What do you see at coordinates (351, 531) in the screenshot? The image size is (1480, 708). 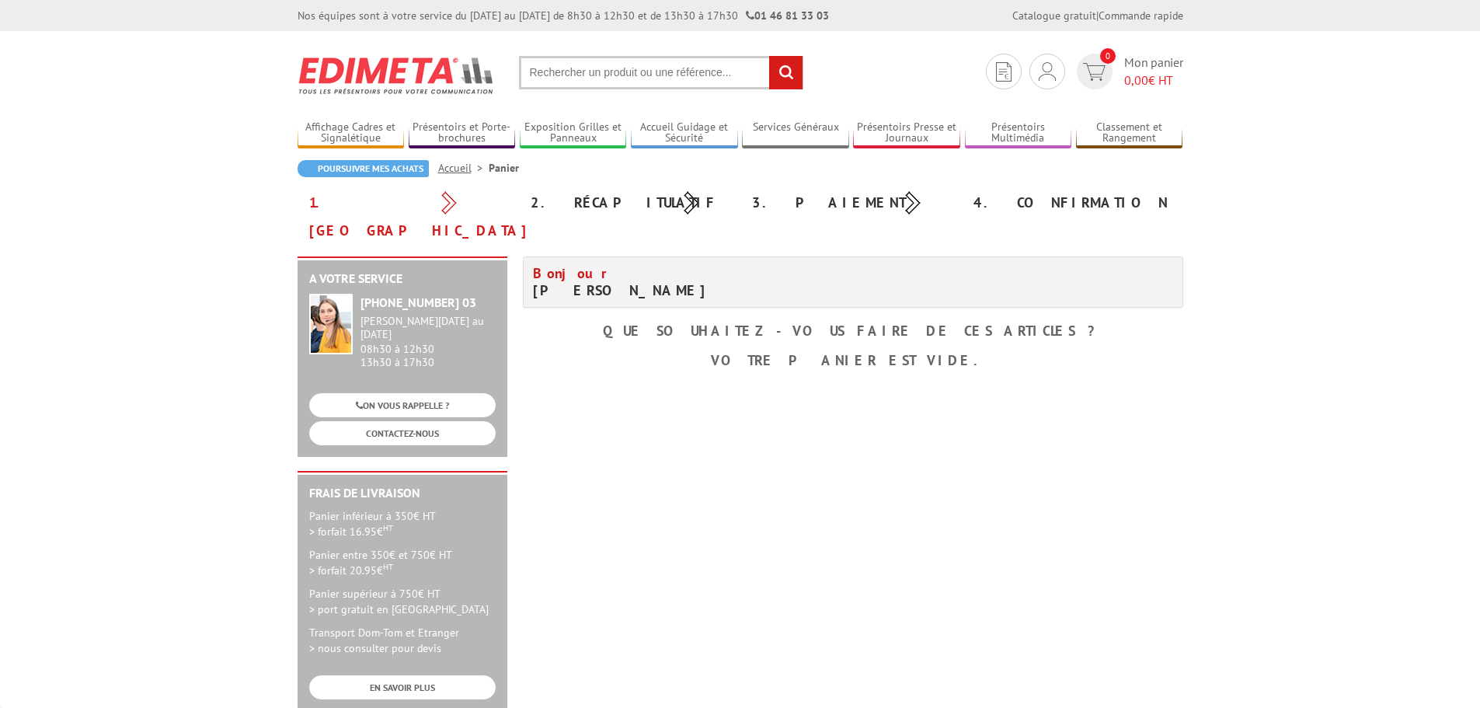 I see `span: > forfait 16.95€` at bounding box center [351, 531].